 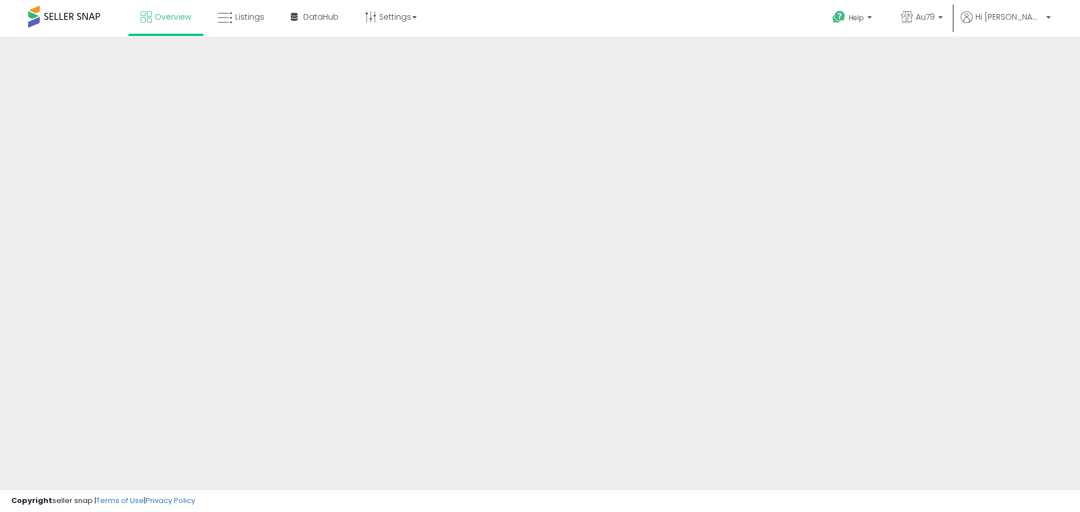 I want to click on i: Get Help, so click(x=838, y=17).